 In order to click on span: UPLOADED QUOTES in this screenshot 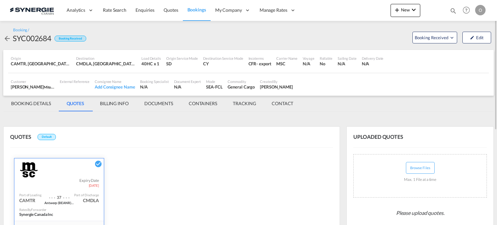, I will do `click(381, 137)`.